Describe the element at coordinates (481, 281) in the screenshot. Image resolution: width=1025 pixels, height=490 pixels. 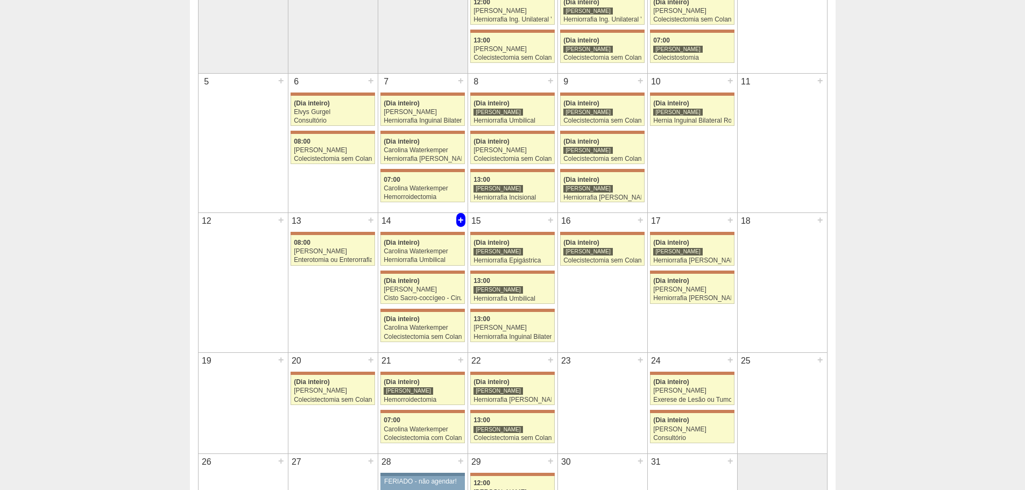
I see `span: 13:00` at that location.